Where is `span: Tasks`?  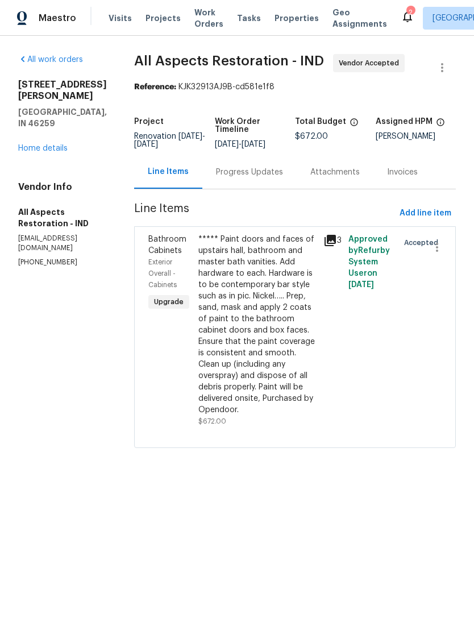
span: Tasks is located at coordinates (249, 18).